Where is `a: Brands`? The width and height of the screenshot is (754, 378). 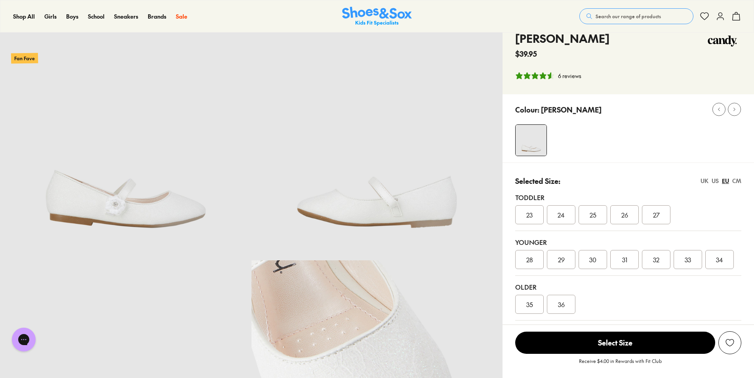 a: Brands is located at coordinates (157, 16).